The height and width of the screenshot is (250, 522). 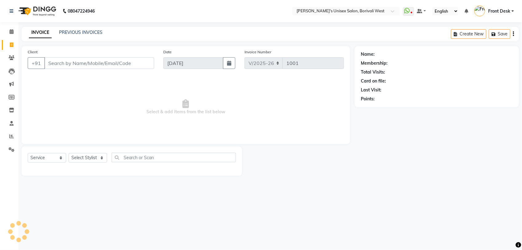 What do you see at coordinates (37, 11) in the screenshot?
I see `img: logo` at bounding box center [37, 11].